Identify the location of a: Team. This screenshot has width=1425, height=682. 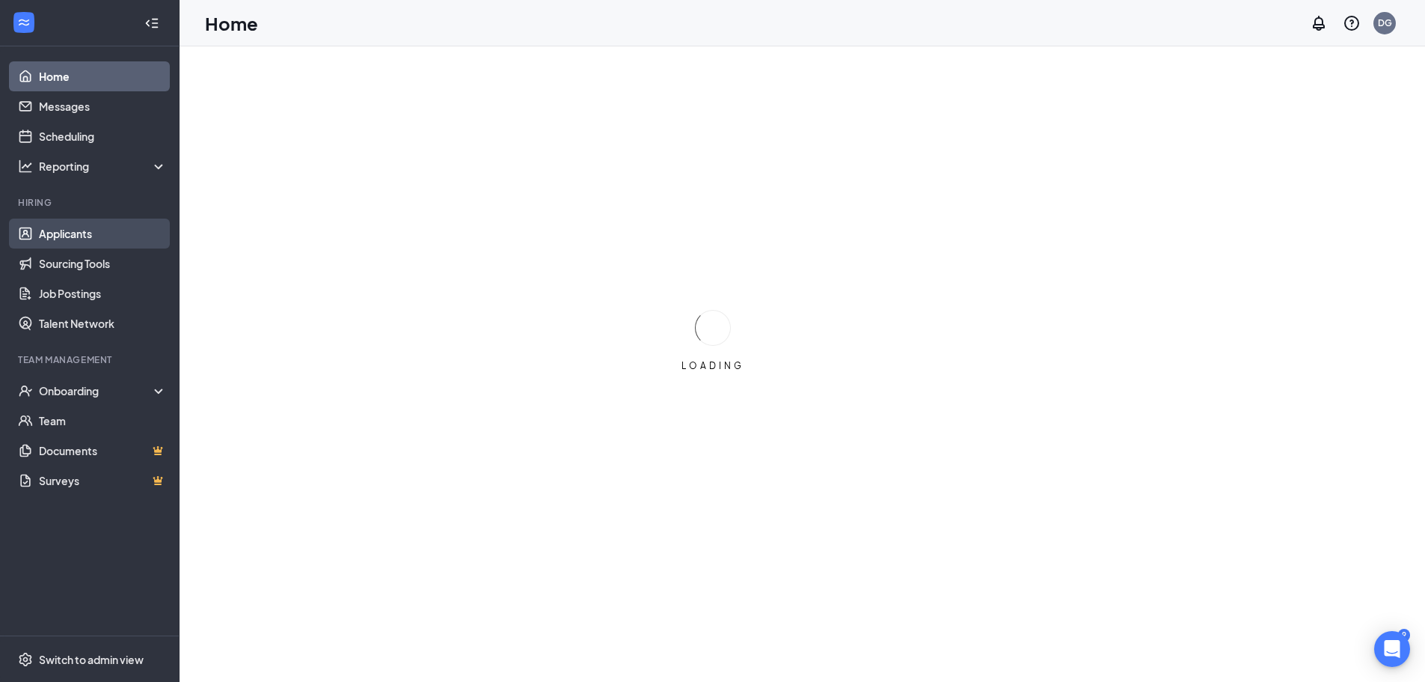
(103, 420).